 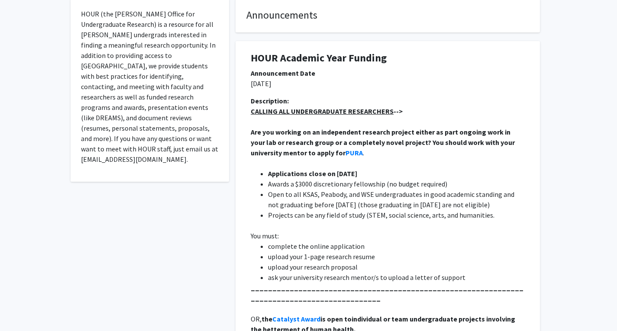 What do you see at coordinates (388, 58) in the screenshot?
I see `h1: HOUR Academic Year Funding` at bounding box center [388, 58].